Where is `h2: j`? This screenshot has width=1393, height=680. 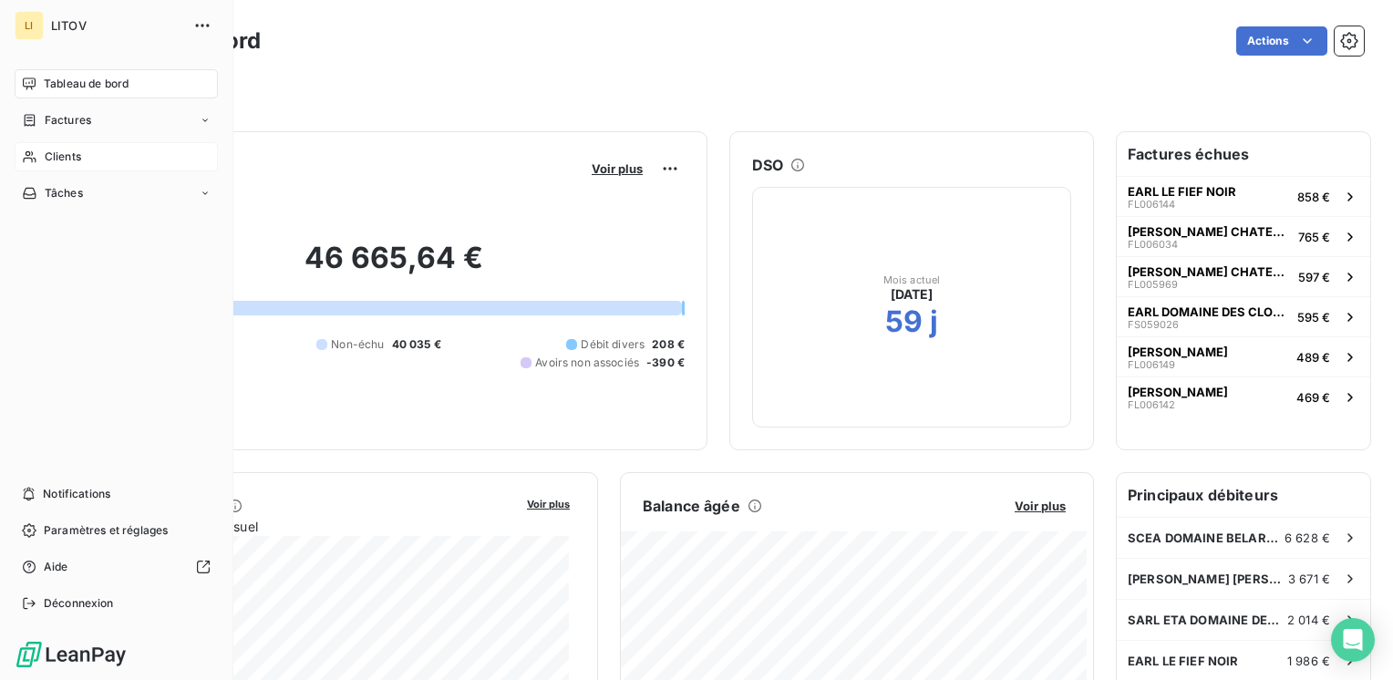
h2: j is located at coordinates (933, 322).